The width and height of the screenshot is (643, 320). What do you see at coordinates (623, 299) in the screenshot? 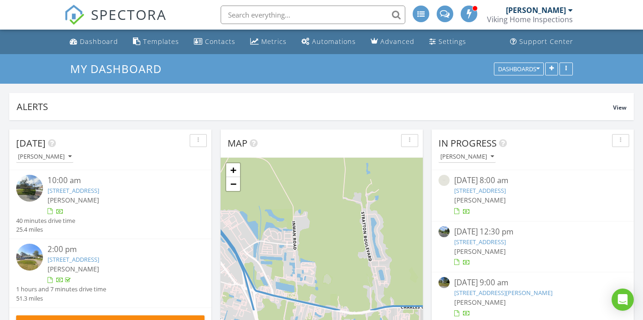
I see `div: Open Intercom Messenger` at bounding box center [623, 299].